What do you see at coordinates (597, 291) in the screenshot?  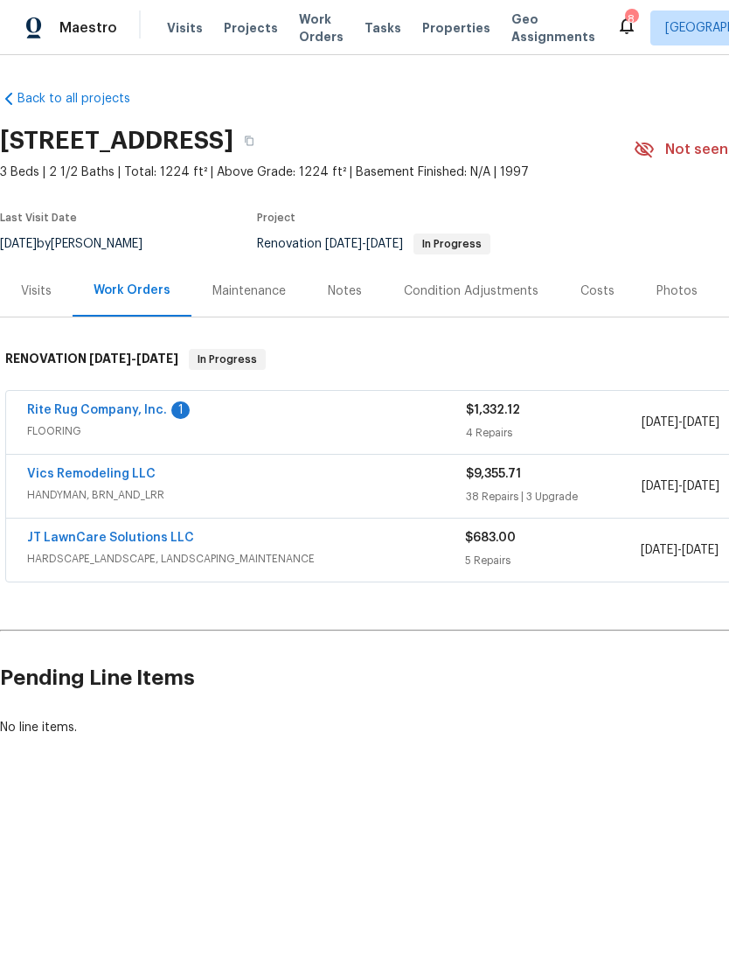 I see `div: Costs` at bounding box center [597, 291].